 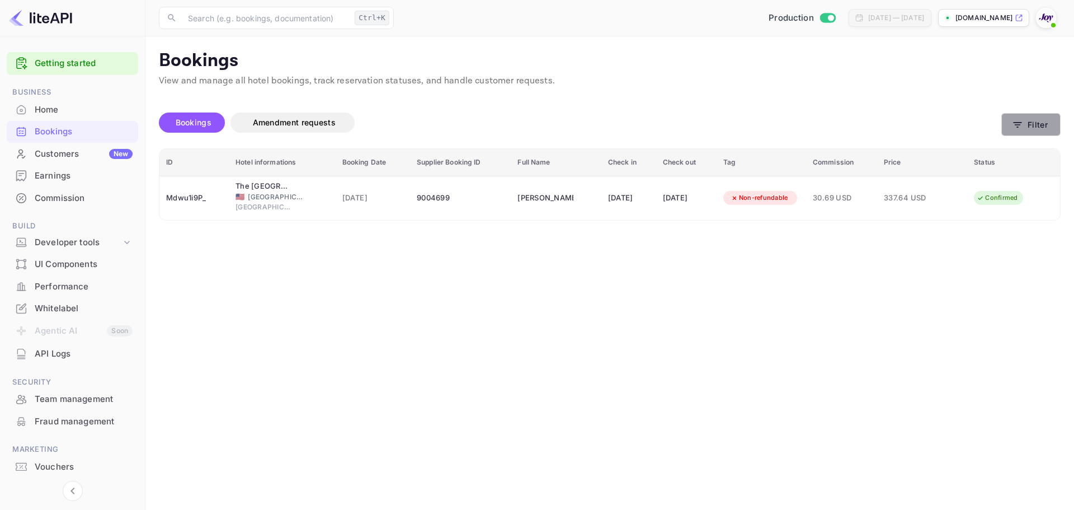 I want to click on th: Supplier Booking ID, so click(x=461, y=162).